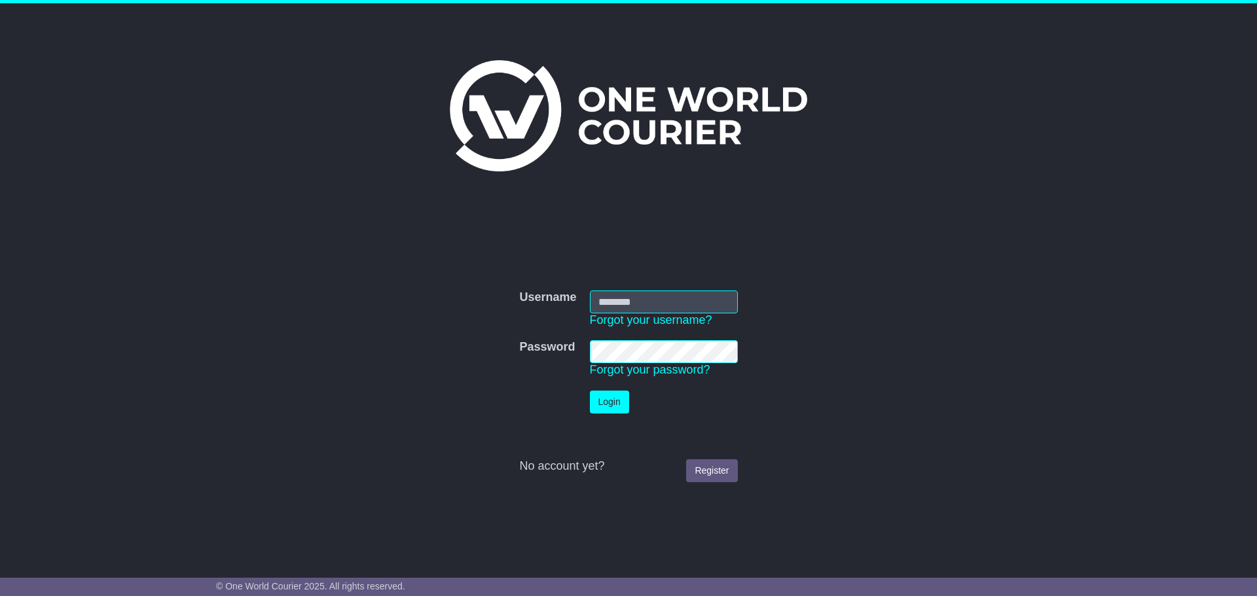  What do you see at coordinates (628, 116) in the screenshot?
I see `img: One World` at bounding box center [628, 116].